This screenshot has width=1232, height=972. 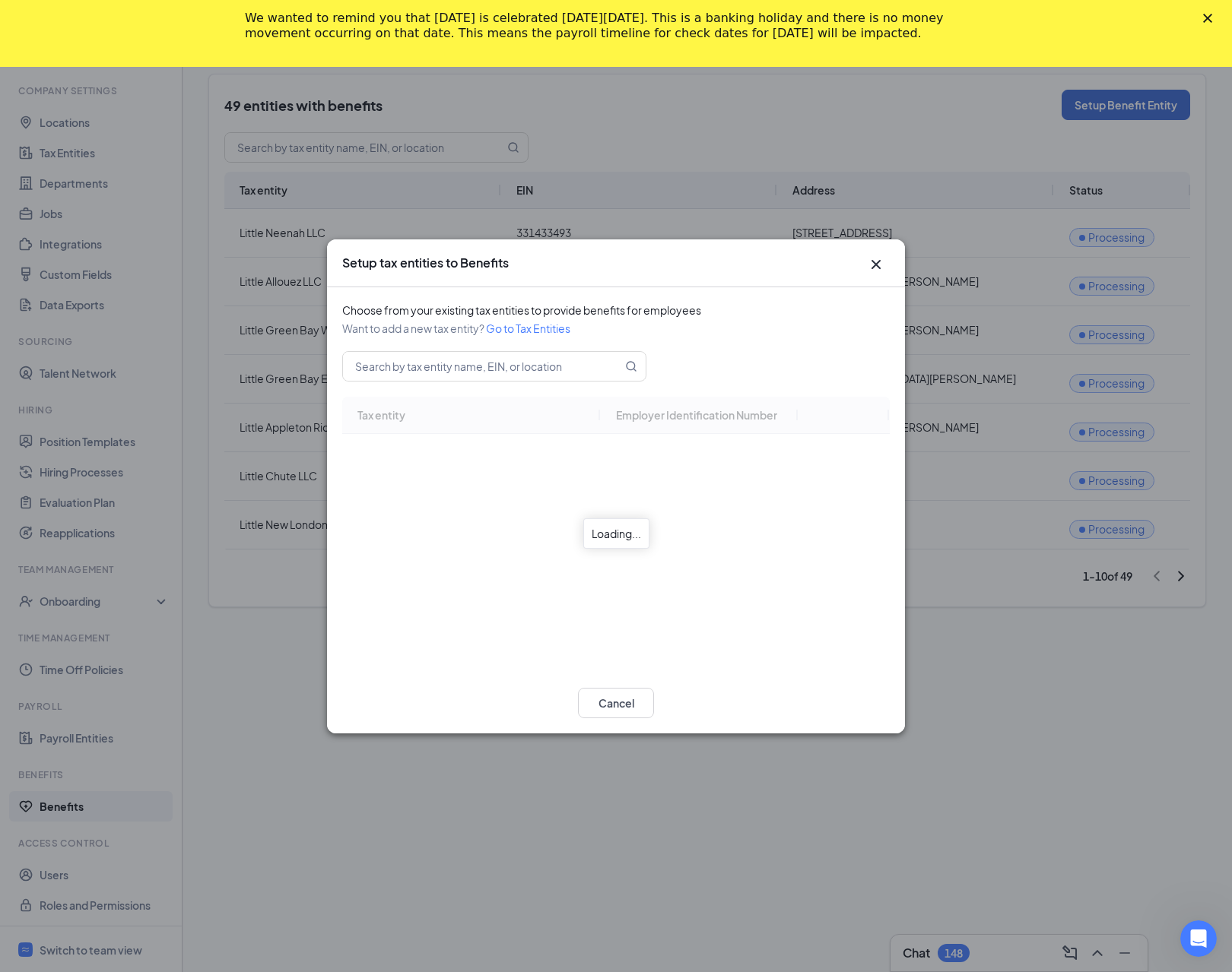 What do you see at coordinates (631, 366) in the screenshot?
I see `svg: MagnifyingGlass` at bounding box center [631, 366].